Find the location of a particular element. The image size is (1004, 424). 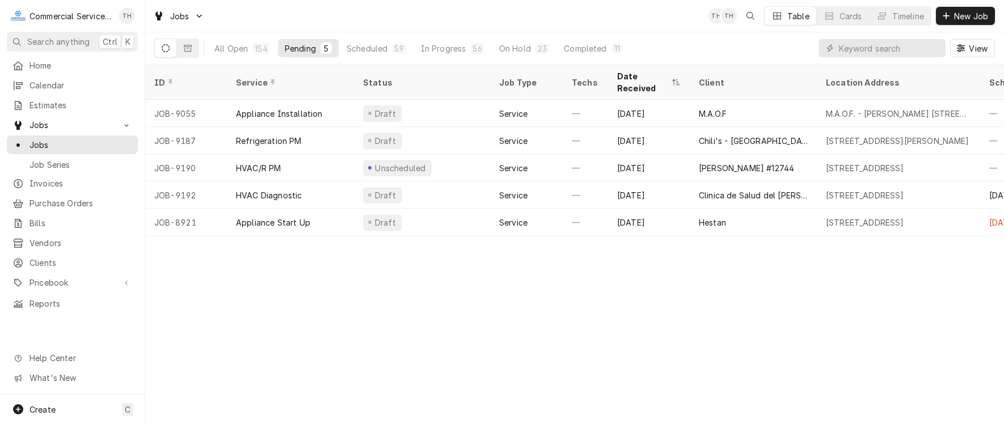

a: Go to What's New is located at coordinates (72, 378).